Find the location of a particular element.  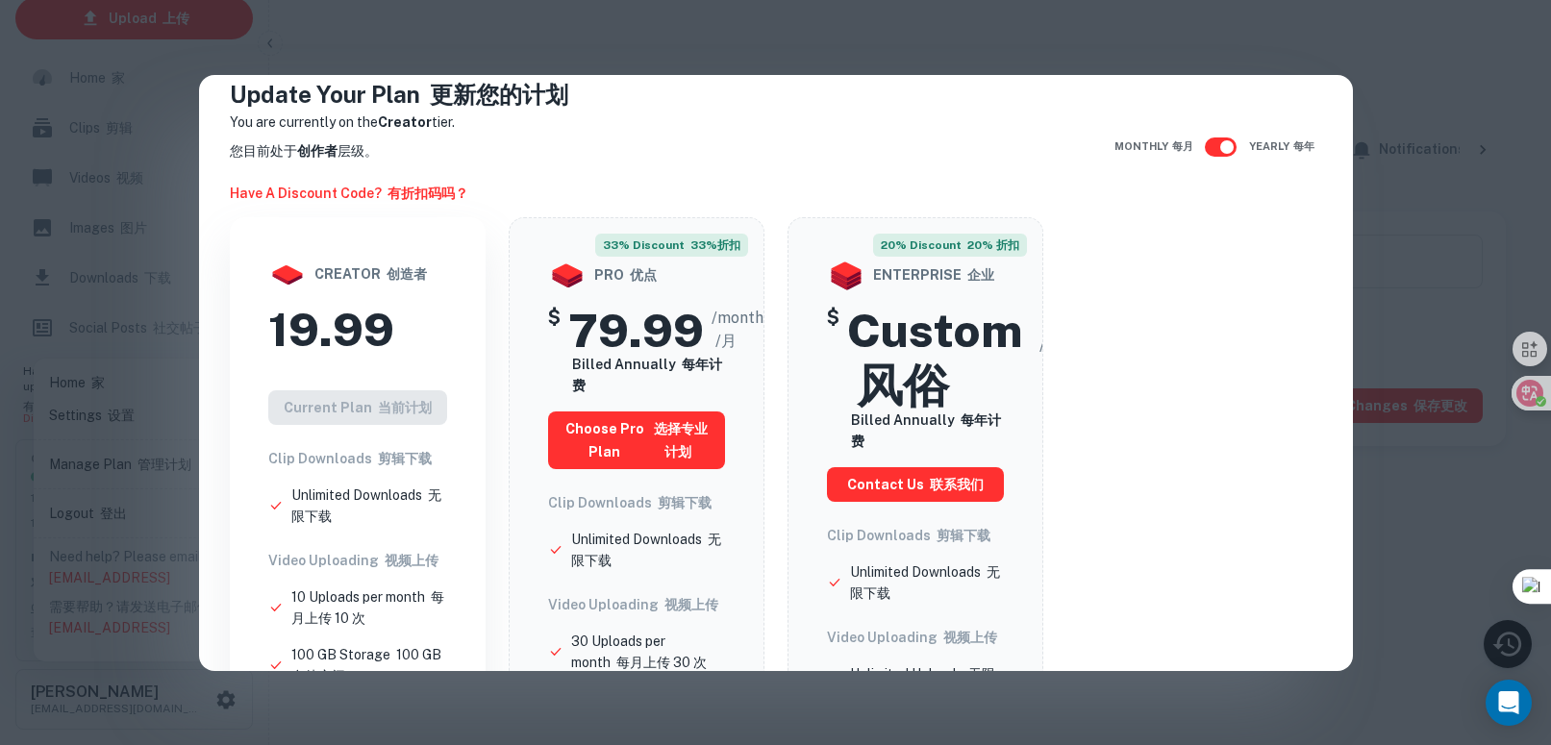

font: 优点 is located at coordinates (643, 275).